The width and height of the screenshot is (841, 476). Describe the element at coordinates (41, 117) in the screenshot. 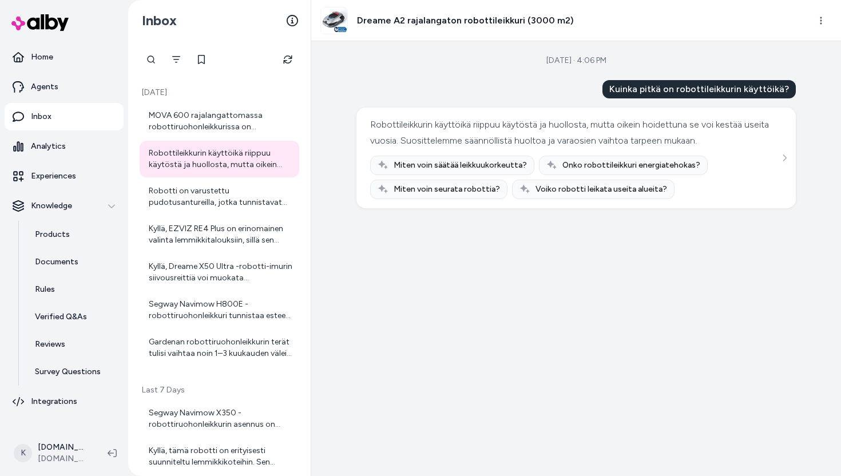

I see `p: Inbox` at that location.